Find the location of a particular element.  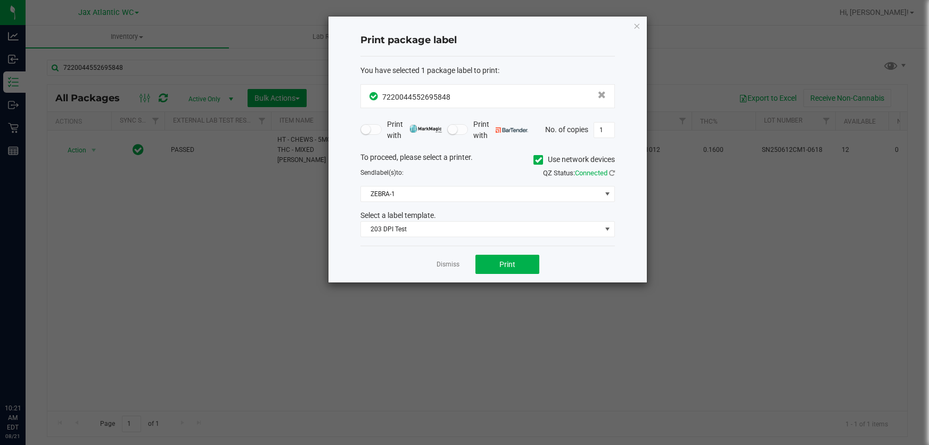

img: bartender.png is located at coordinates (512, 130).